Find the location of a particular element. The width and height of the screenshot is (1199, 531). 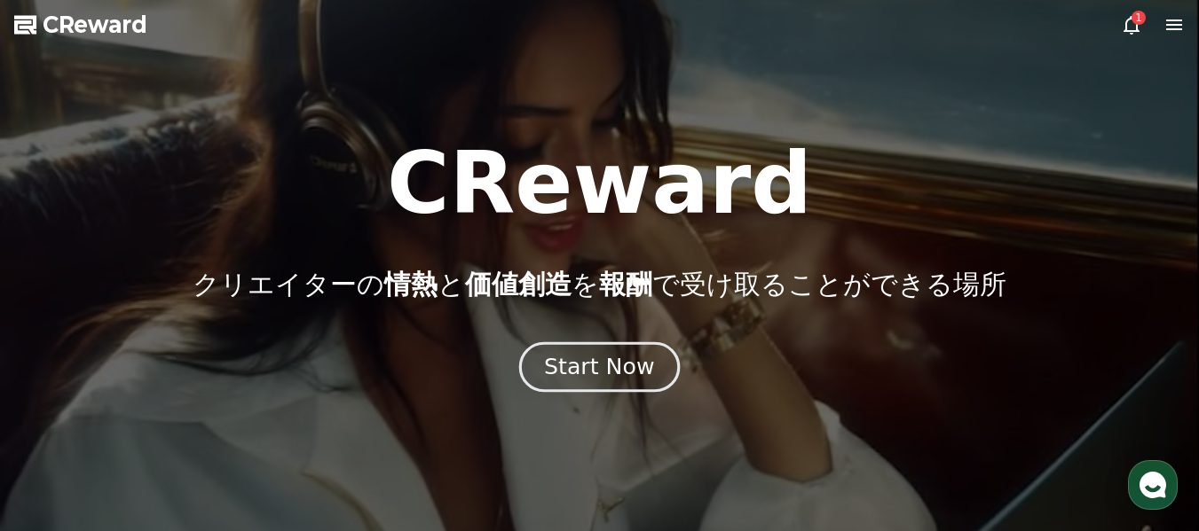

span: 情熱 is located at coordinates (411, 284).